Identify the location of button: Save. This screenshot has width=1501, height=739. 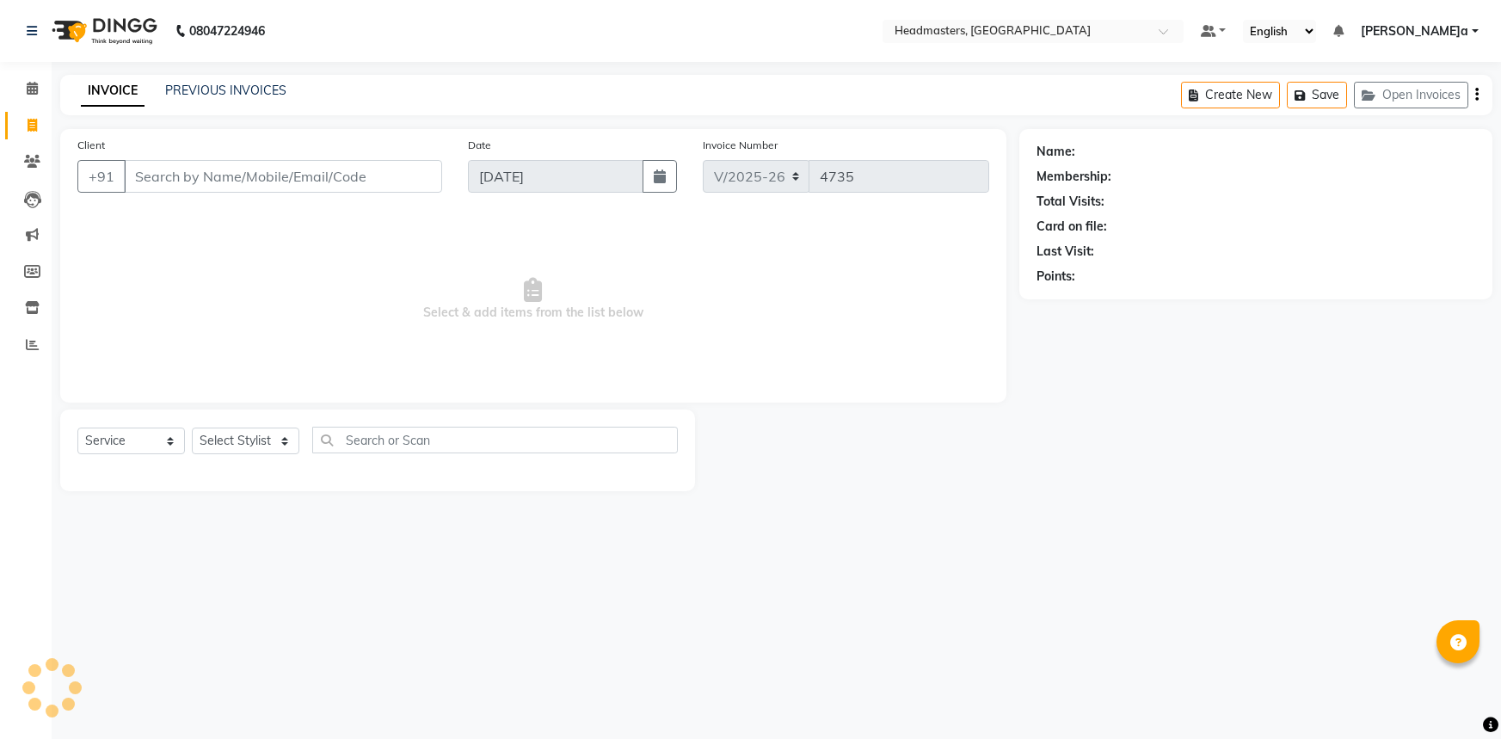
(1317, 95).